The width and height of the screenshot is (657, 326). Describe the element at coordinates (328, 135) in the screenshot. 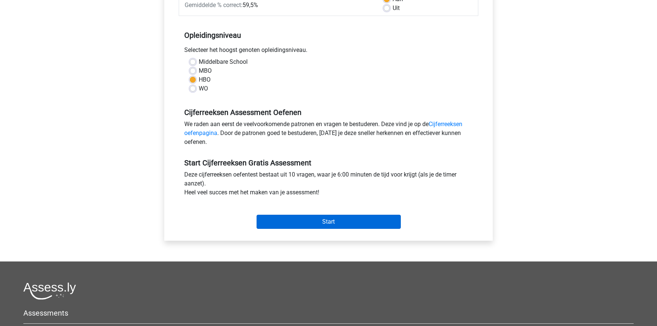

I see `div: We raden aan eerst de veelvoorkomende patronen en vragen te bestuderen. Deze vind je op de . Door...` at that location.